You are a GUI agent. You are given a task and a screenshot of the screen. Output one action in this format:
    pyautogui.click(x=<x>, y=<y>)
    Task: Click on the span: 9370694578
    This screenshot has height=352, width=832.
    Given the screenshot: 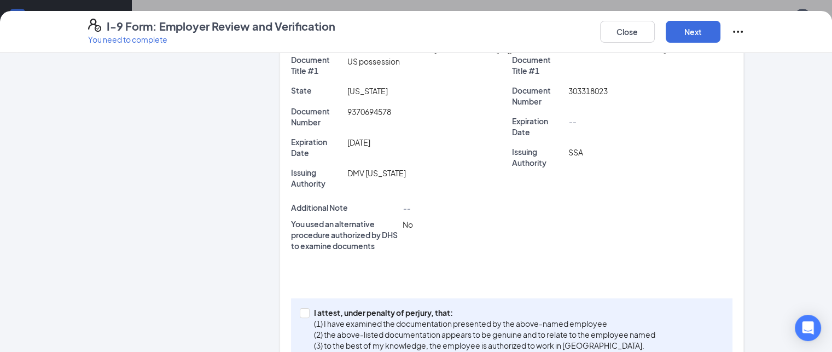 What is the action you would take?
    pyautogui.click(x=369, y=112)
    